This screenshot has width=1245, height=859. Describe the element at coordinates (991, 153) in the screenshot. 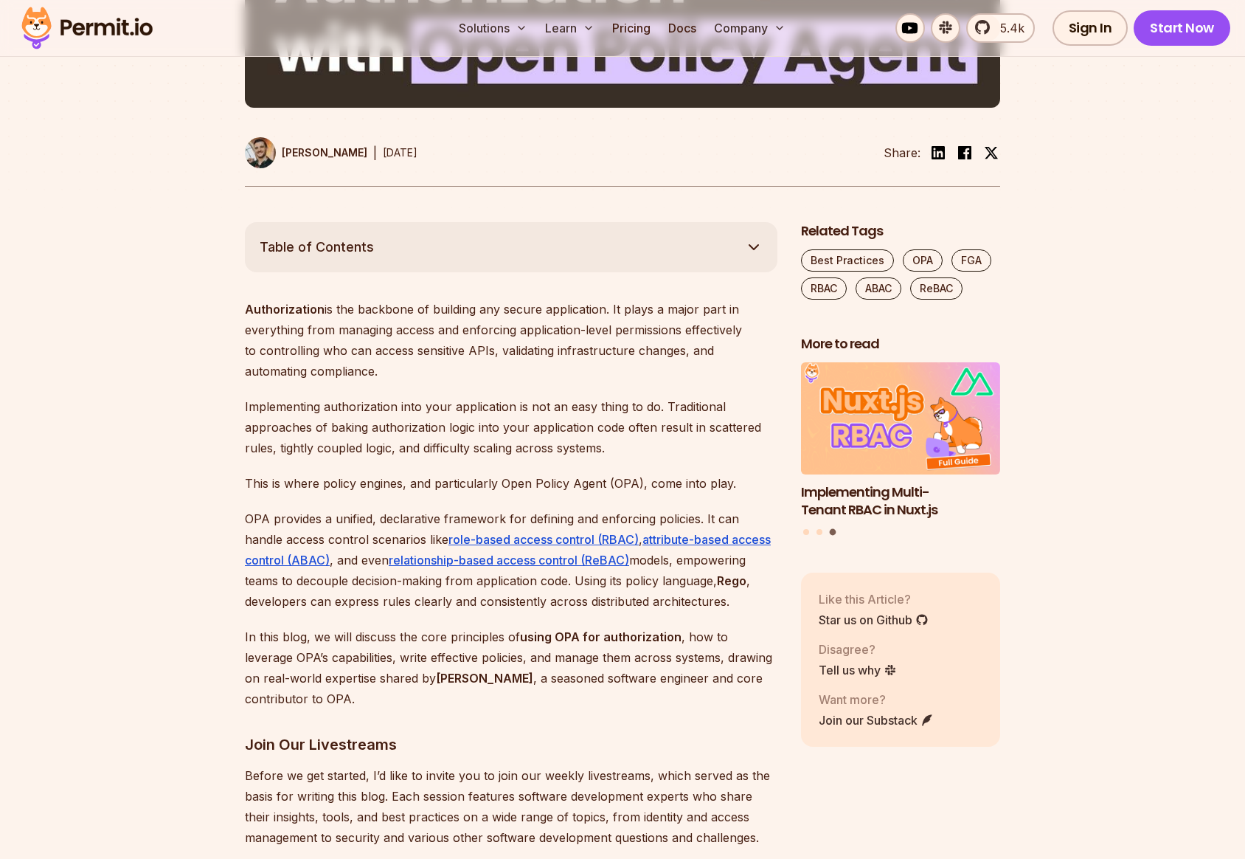

I see `button: twitter` at that location.